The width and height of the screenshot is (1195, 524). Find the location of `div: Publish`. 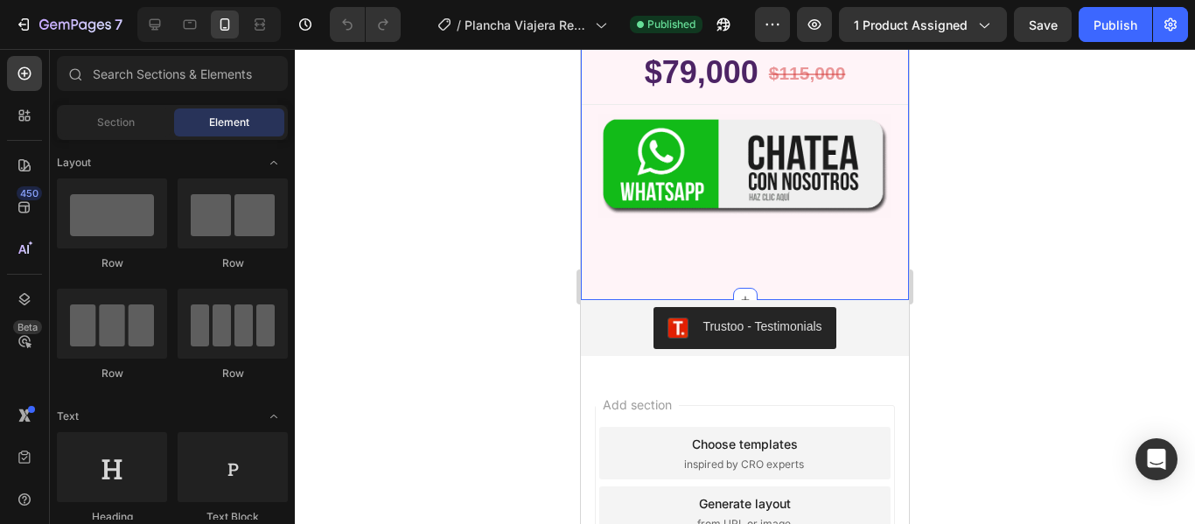

div: Publish is located at coordinates (1115, 24).